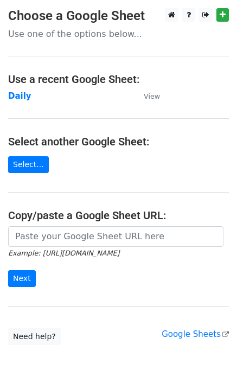 This screenshot has width=237, height=370. Describe the element at coordinates (147, 96) in the screenshot. I see `a: View` at that location.